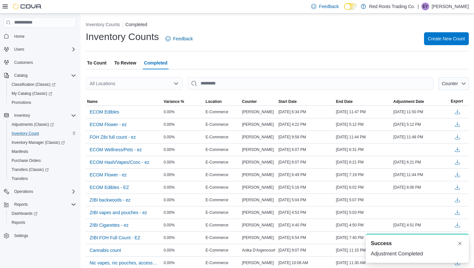 The image size is (474, 268). I want to click on button: Home, so click(40, 36).